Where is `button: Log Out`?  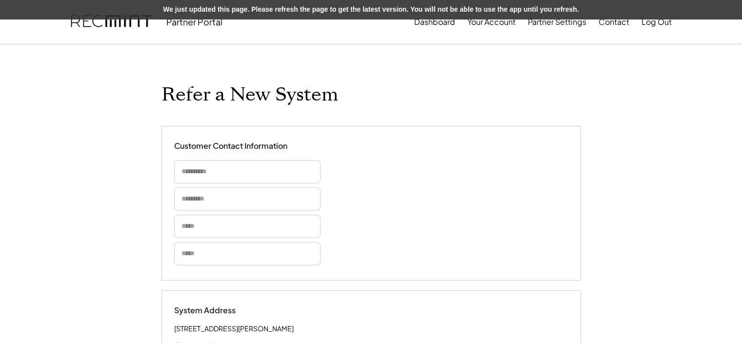
button: Log Out is located at coordinates (657, 22).